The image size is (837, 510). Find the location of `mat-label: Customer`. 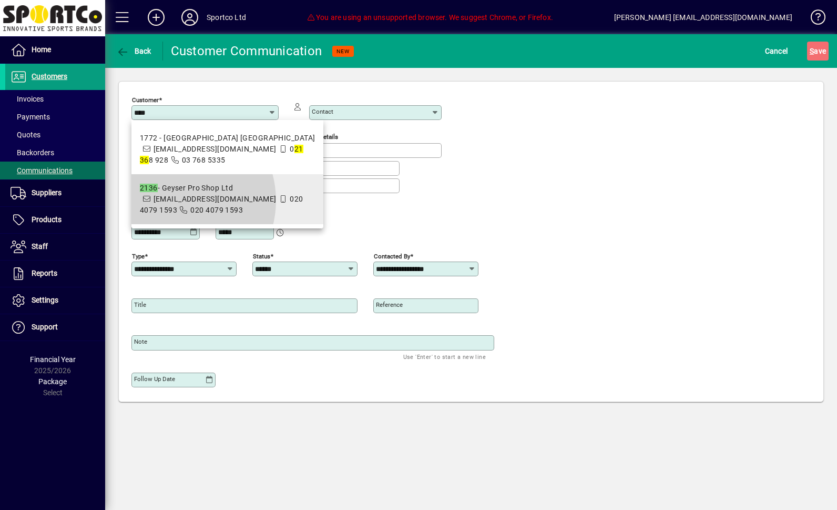

mat-label: Customer is located at coordinates (145, 100).